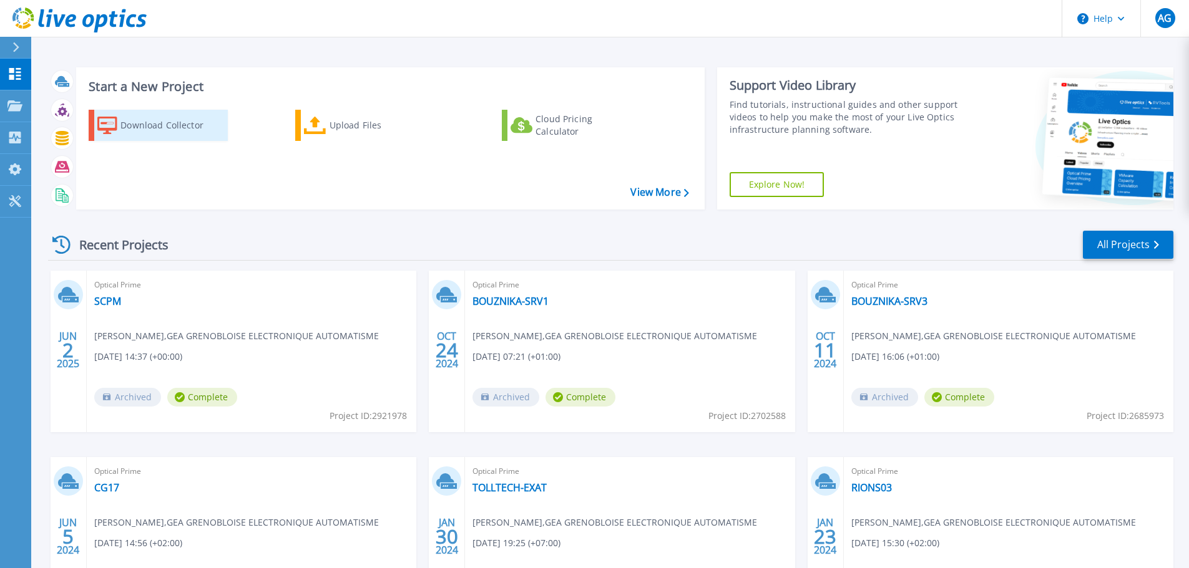  What do you see at coordinates (777, 185) in the screenshot?
I see `a: Explore Now!` at bounding box center [777, 185].